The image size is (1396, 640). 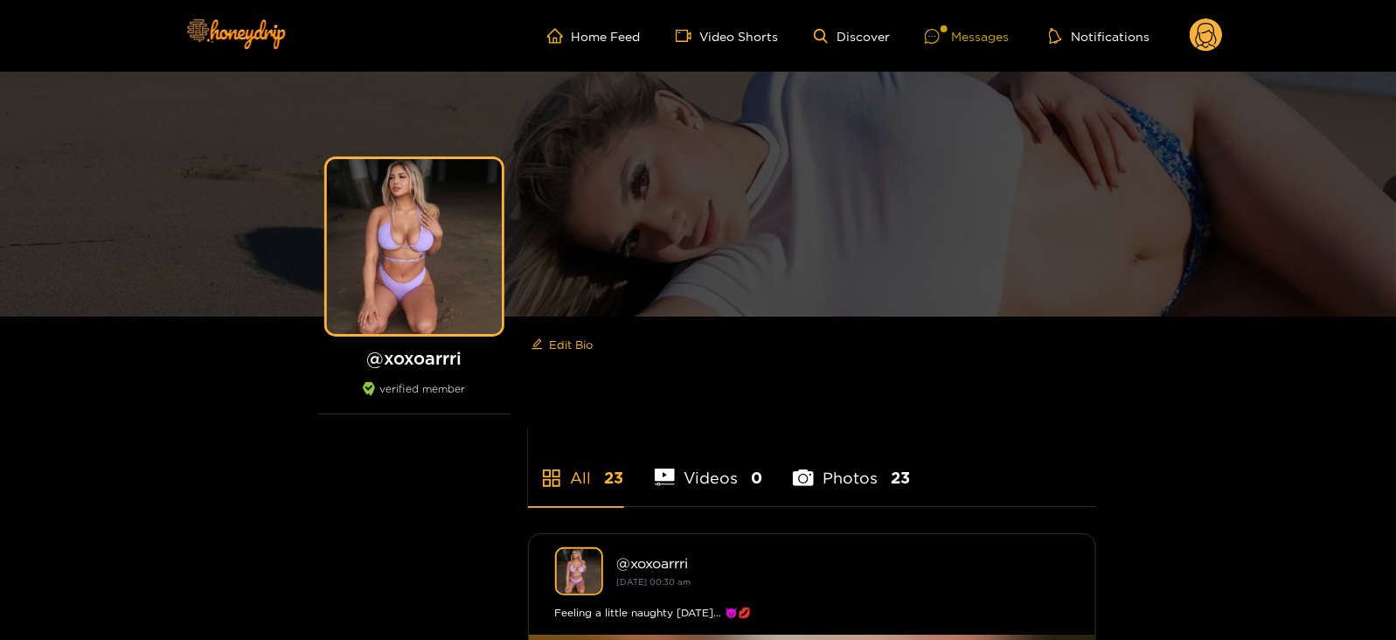 What do you see at coordinates (688, 36) in the screenshot?
I see `span: video-camera` at bounding box center [688, 36].